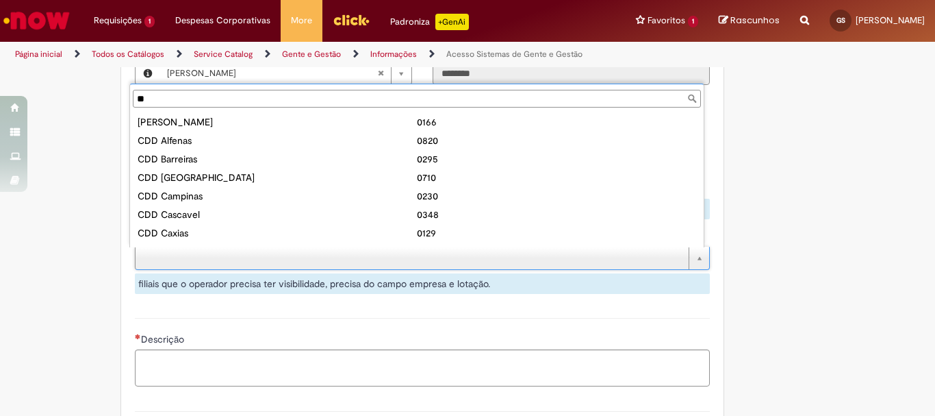 The height and width of the screenshot is (416, 935). Describe the element at coordinates (277, 159) in the screenshot. I see `div: CDD Barreiras` at that location.